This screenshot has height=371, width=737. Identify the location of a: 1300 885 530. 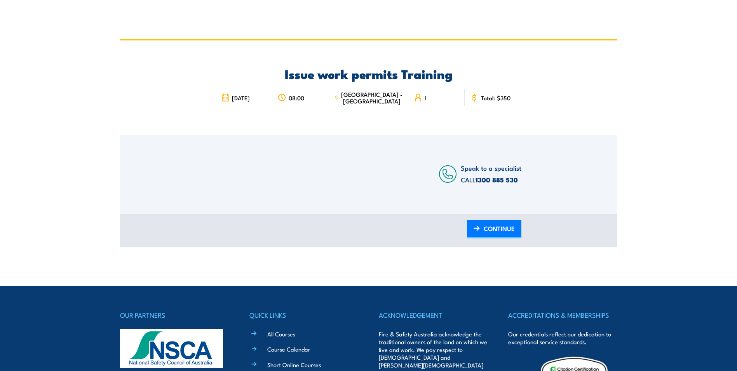
(497, 180).